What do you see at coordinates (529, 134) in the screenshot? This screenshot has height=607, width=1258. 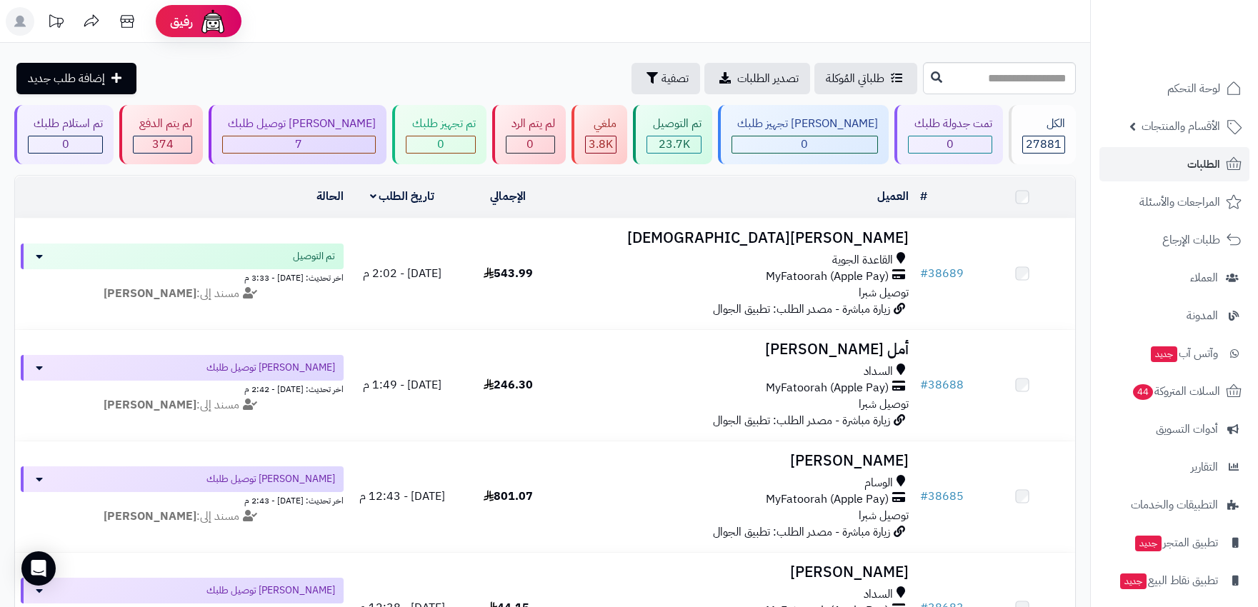 I see `a: لم يتم الرد 0` at bounding box center [529, 134].